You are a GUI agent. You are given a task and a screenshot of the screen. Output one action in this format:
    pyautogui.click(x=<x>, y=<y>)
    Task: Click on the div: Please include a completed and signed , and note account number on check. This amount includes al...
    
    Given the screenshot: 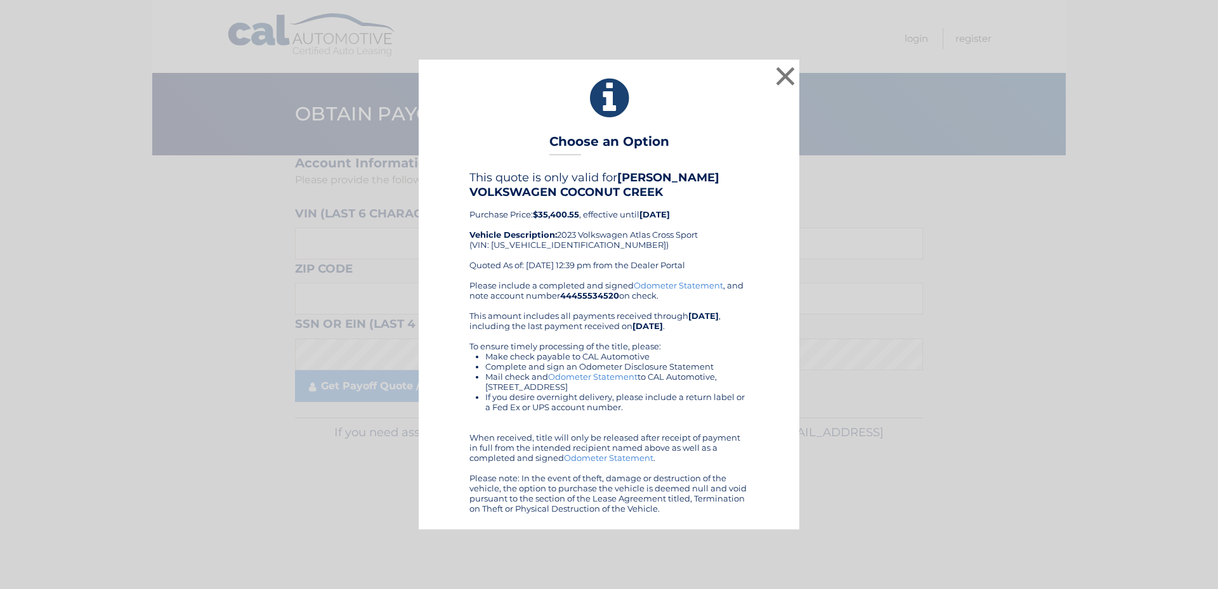 What is the action you would take?
    pyautogui.click(x=609, y=397)
    